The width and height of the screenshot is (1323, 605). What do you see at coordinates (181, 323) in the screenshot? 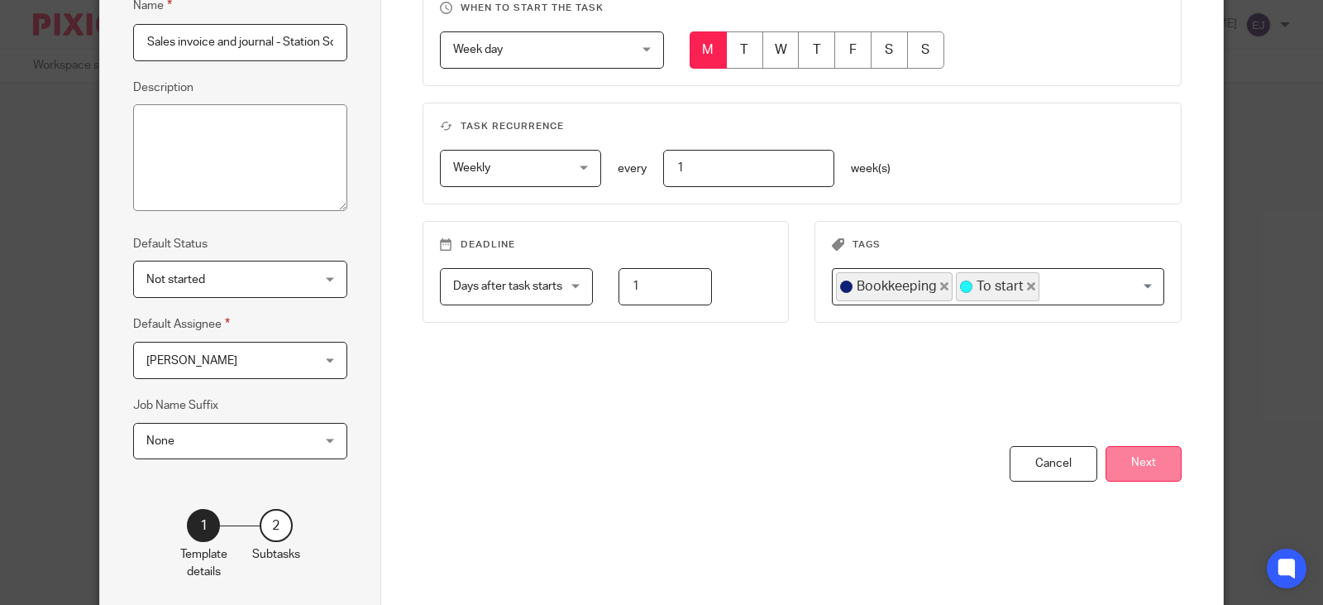
I see `label: Default Assignee` at bounding box center [181, 323].